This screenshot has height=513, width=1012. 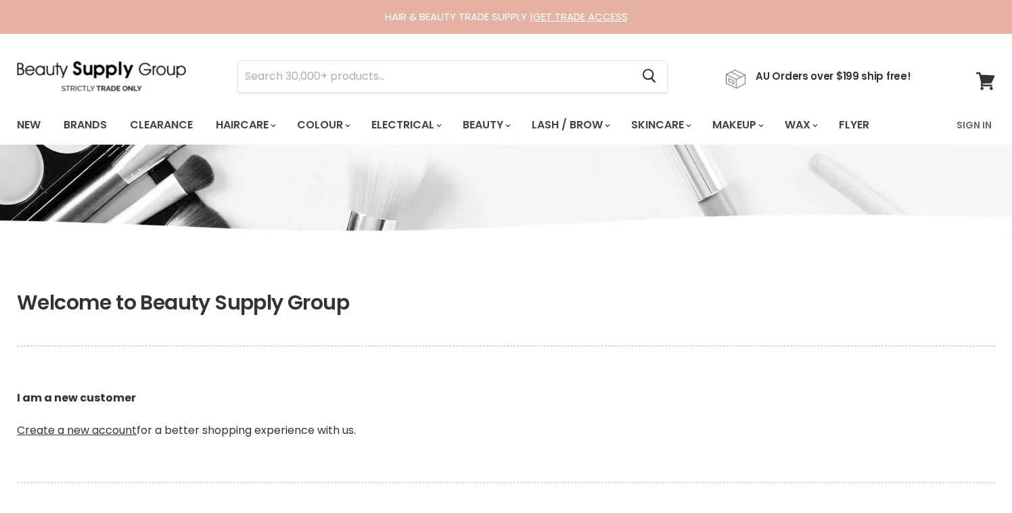 What do you see at coordinates (245, 125) in the screenshot?
I see `a: Haircare` at bounding box center [245, 125].